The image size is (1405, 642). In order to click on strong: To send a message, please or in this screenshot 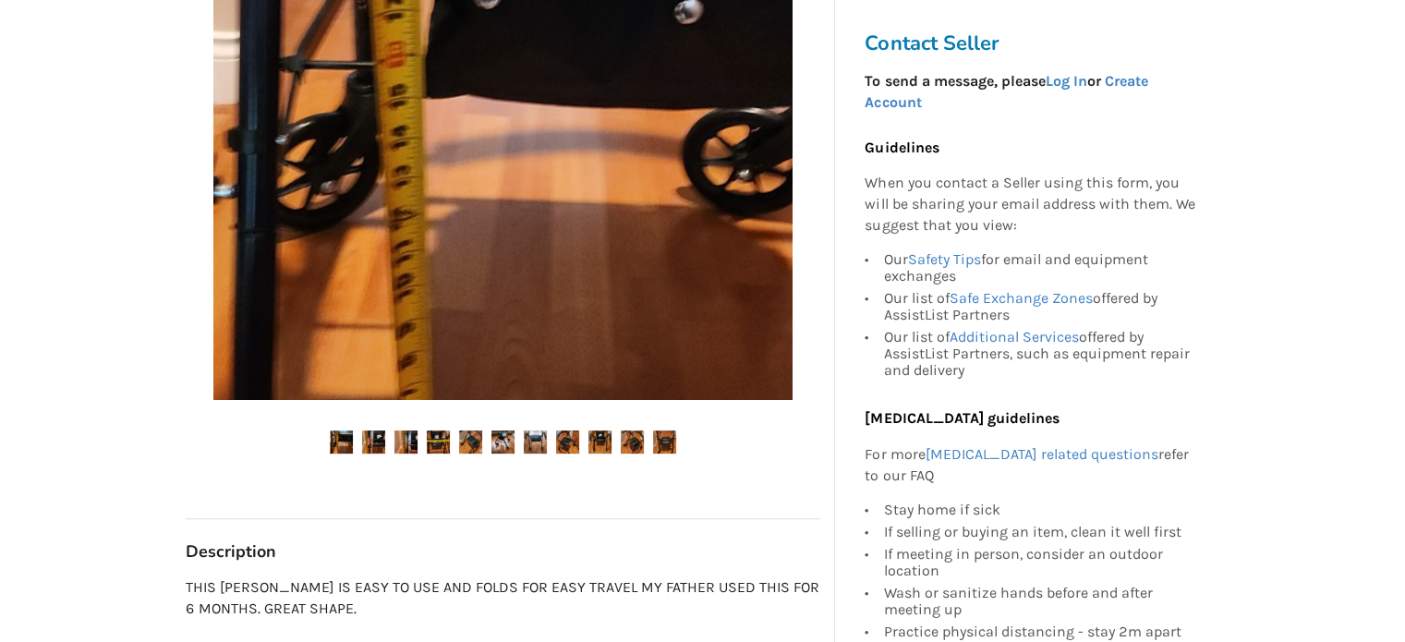, I will do `click(1006, 91)`.